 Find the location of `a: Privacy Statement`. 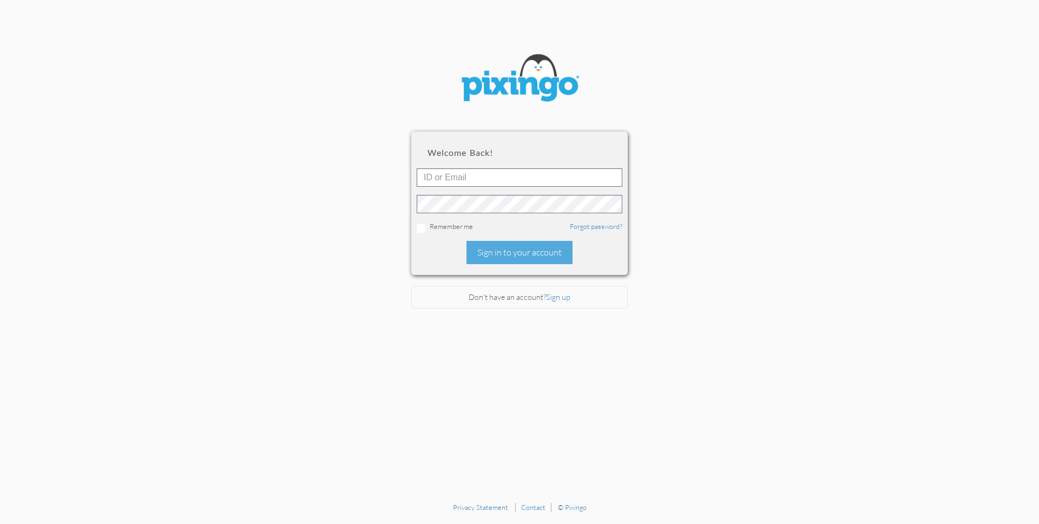

a: Privacy Statement is located at coordinates (480, 507).